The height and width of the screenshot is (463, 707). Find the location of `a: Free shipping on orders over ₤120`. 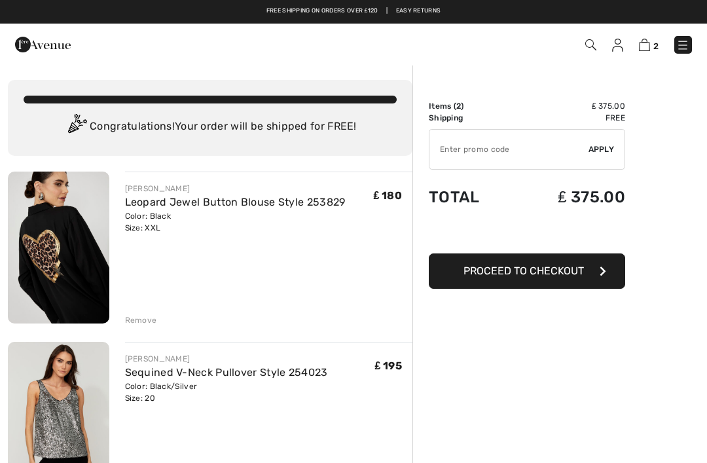

a: Free shipping on orders over ₤120 is located at coordinates (322, 11).